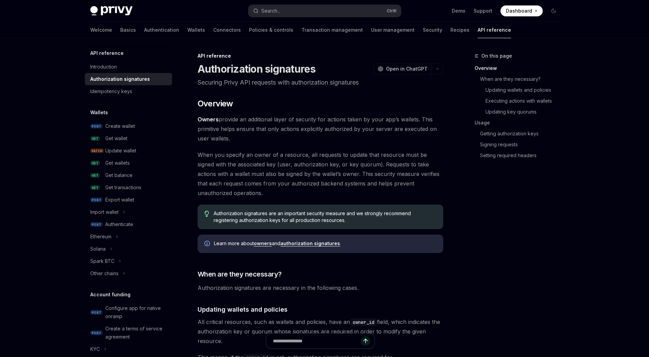 This screenshot has width=649, height=357. Describe the element at coordinates (393, 30) in the screenshot. I see `a: User management` at that location.